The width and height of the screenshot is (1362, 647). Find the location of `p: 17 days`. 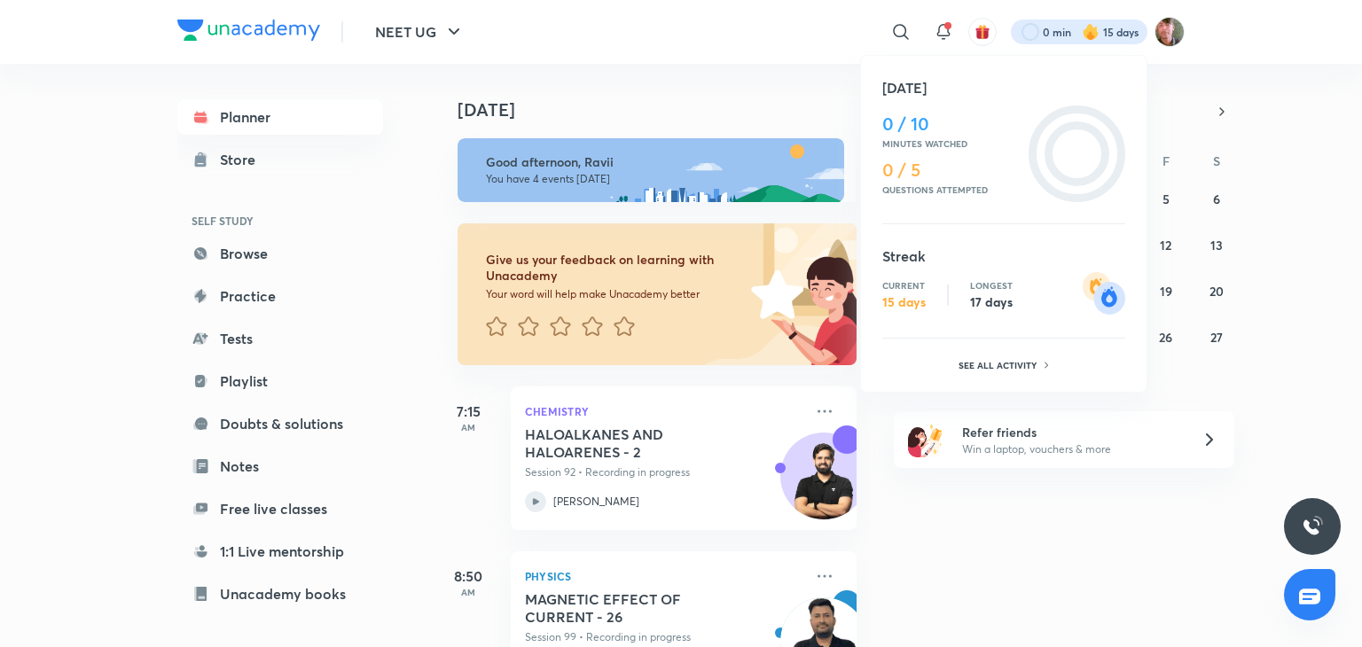

p: 17 days is located at coordinates (992, 302).